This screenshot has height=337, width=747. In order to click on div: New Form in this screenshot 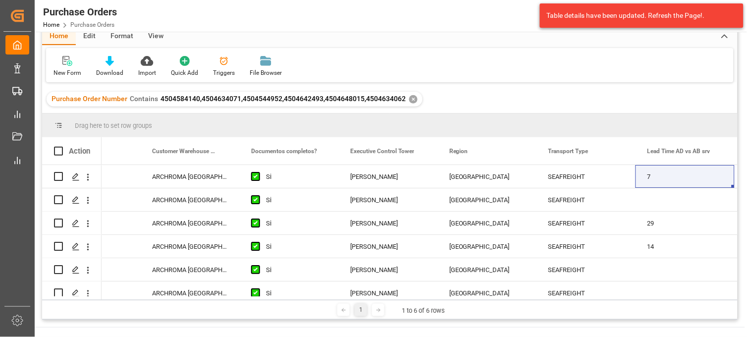, I will do `click(67, 73)`.